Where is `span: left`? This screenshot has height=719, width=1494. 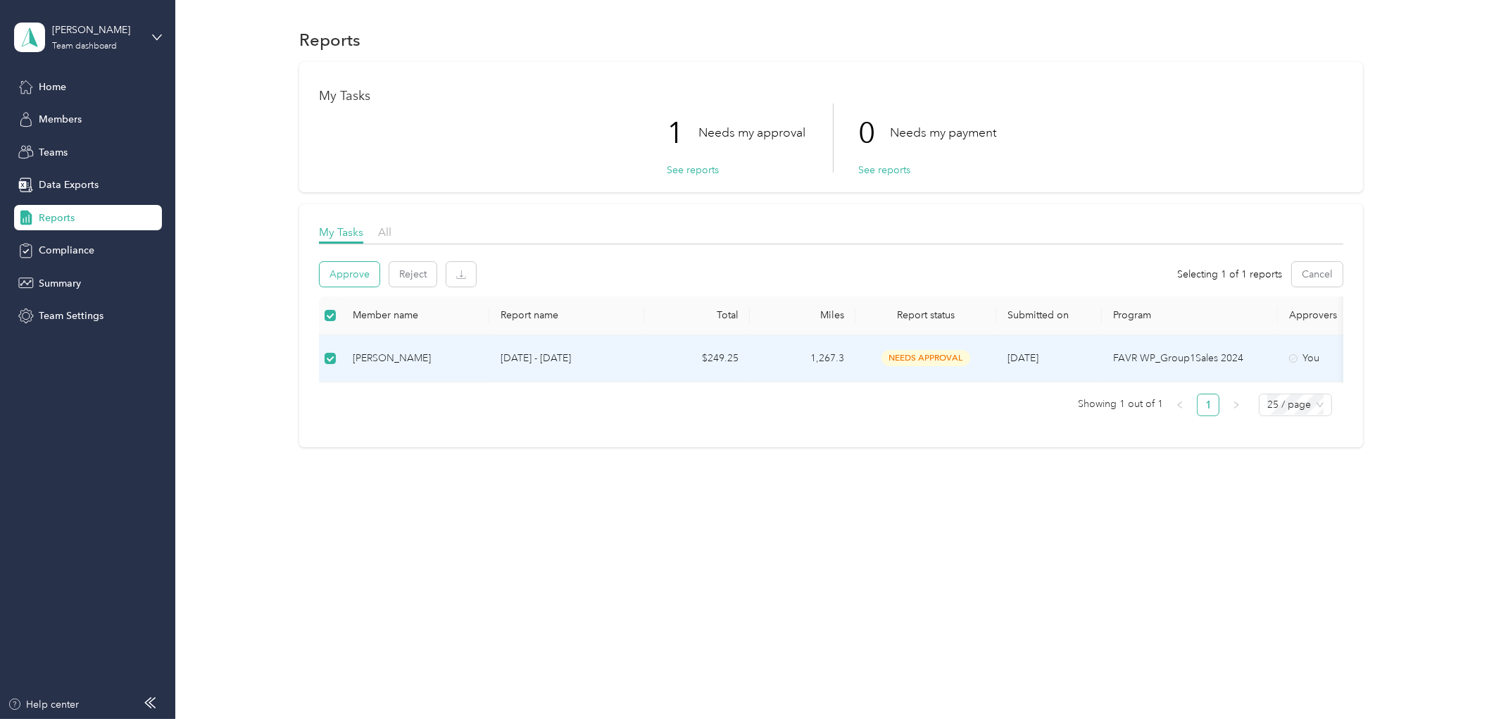
span: left is located at coordinates (1180, 405).